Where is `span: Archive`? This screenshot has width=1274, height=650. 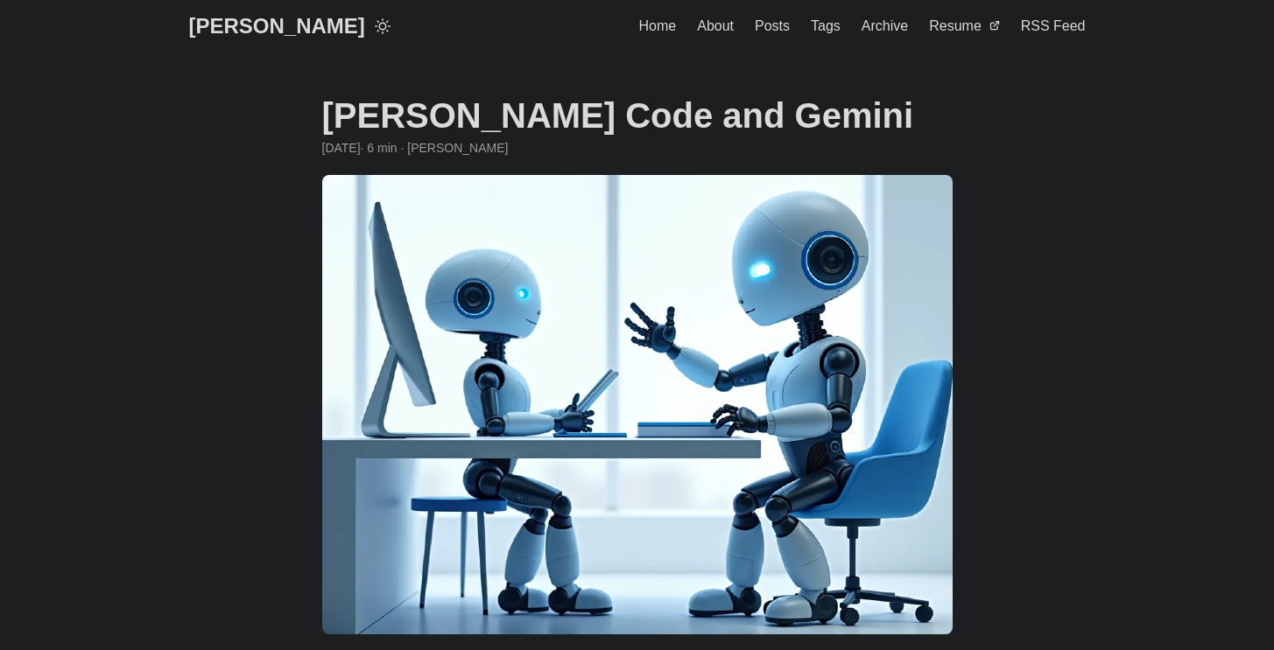
span: Archive is located at coordinates (884, 25).